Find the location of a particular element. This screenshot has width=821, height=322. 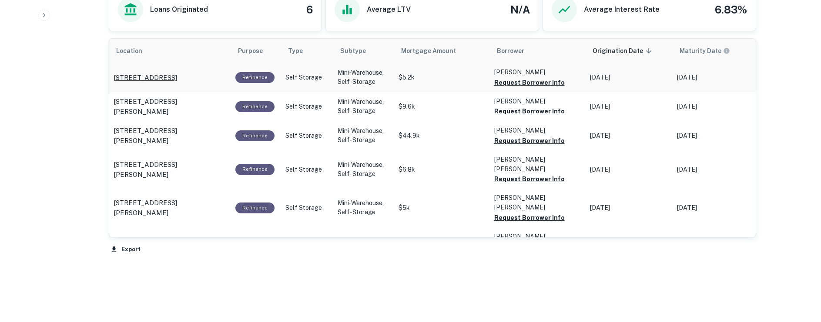

th: Purpose is located at coordinates (256, 51).